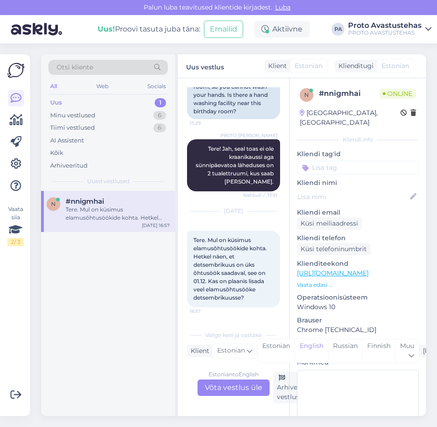 The width and height of the screenshot is (437, 427). What do you see at coordinates (56, 103) in the screenshot?
I see `div: Uus` at bounding box center [56, 103].